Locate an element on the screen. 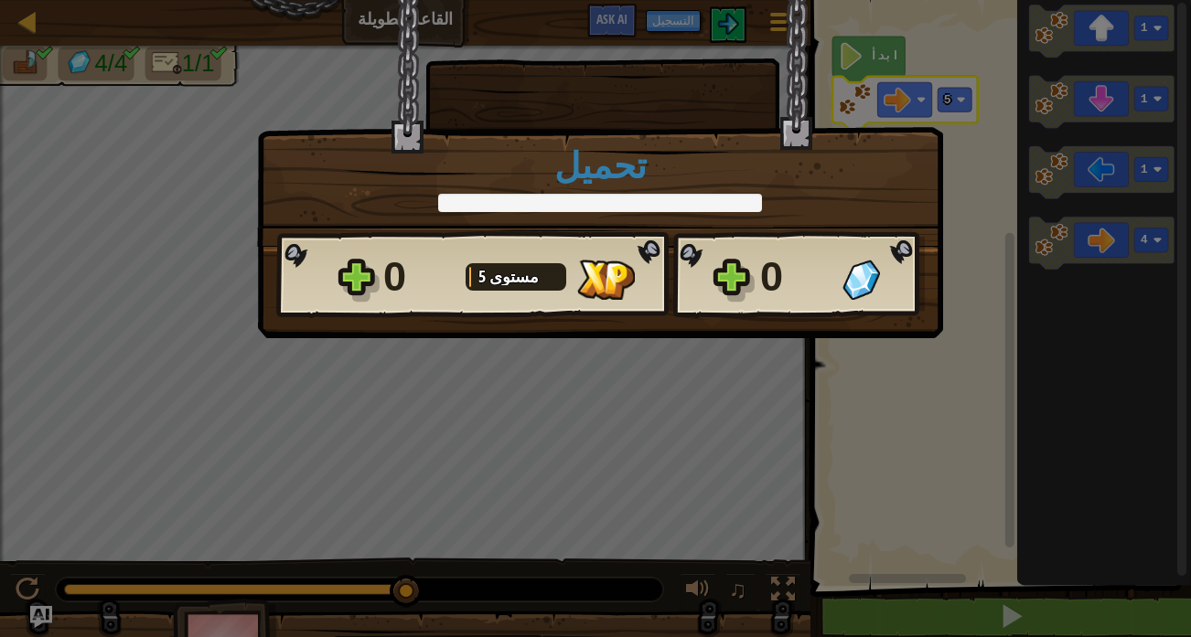 The height and width of the screenshot is (637, 1191). h1: تحميل is located at coordinates (600, 166).